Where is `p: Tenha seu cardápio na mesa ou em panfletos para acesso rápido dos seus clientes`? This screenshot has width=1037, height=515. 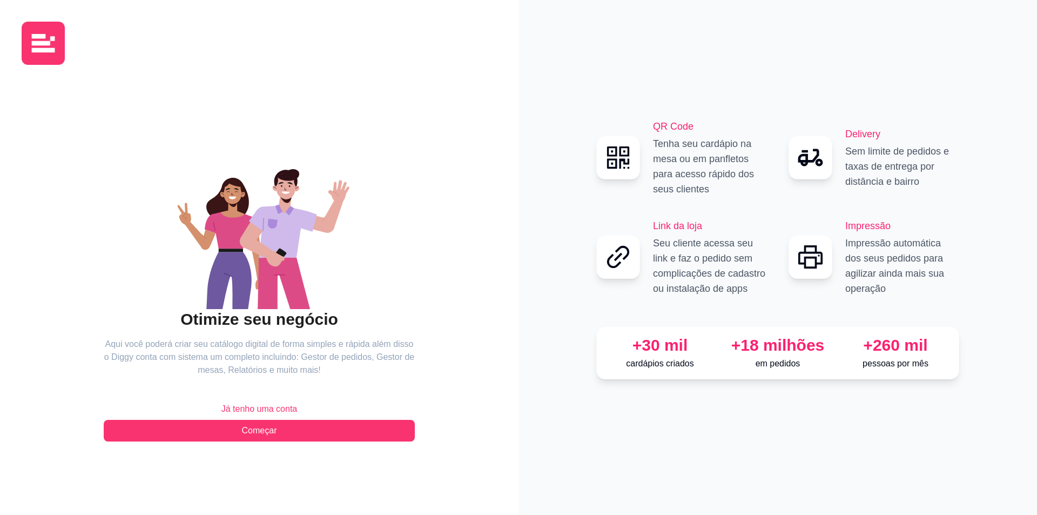 p: Tenha seu cardápio na mesa ou em panfletos para acesso rápido dos seus clientes is located at coordinates (710, 166).